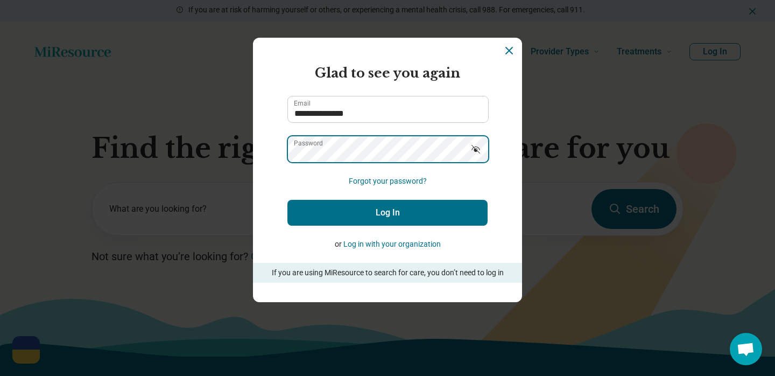 The image size is (775, 376). I want to click on section: Login Dialog, so click(388, 170).